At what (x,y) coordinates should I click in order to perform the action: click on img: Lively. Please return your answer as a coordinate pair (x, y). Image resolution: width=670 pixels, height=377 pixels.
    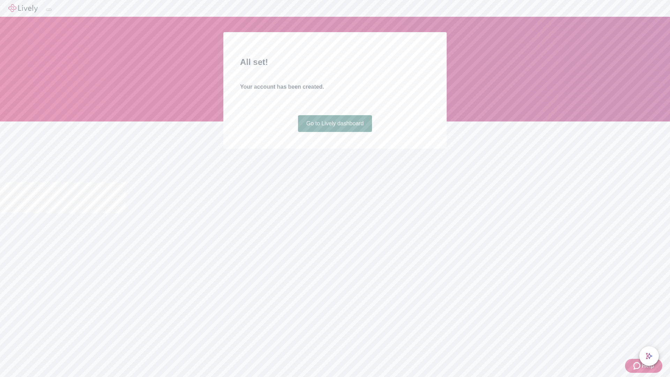
    Looking at the image, I should click on (23, 8).